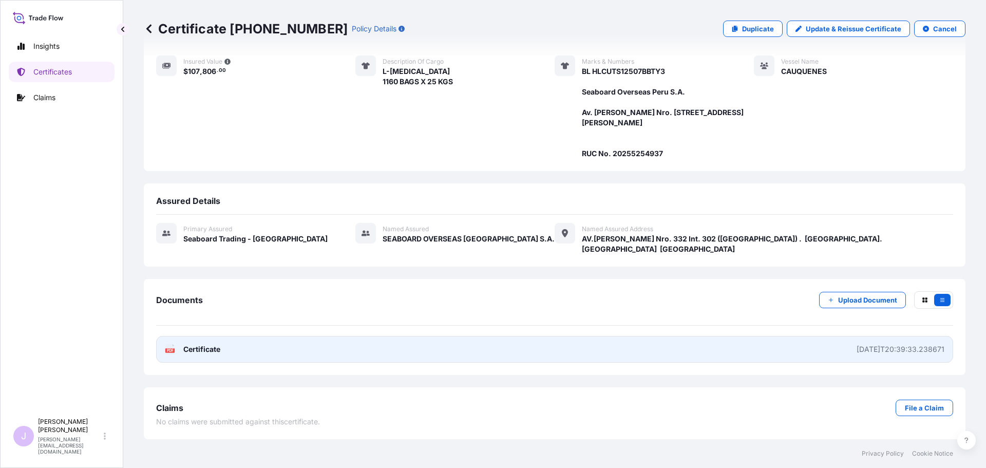  What do you see at coordinates (406, 229) in the screenshot?
I see `span: Named Assured` at bounding box center [406, 229].